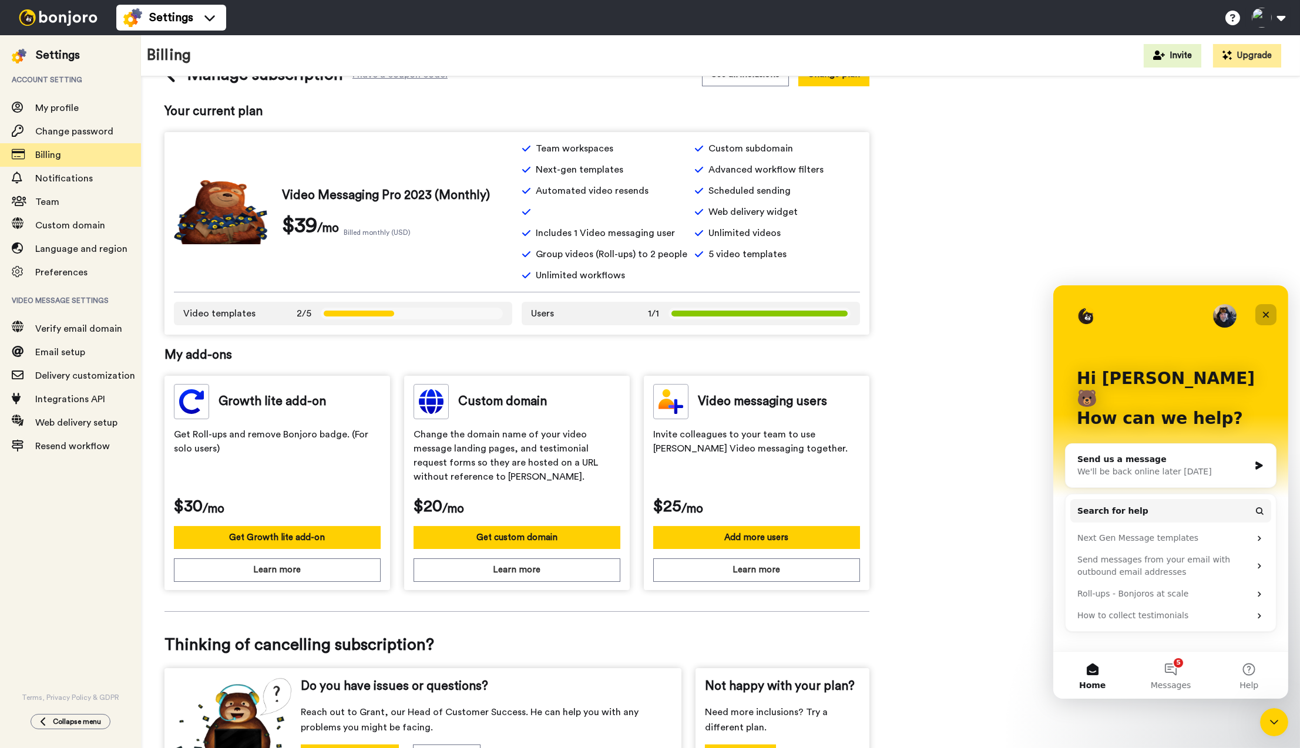  Describe the element at coordinates (70, 399) in the screenshot. I see `span: Integrations API` at that location.